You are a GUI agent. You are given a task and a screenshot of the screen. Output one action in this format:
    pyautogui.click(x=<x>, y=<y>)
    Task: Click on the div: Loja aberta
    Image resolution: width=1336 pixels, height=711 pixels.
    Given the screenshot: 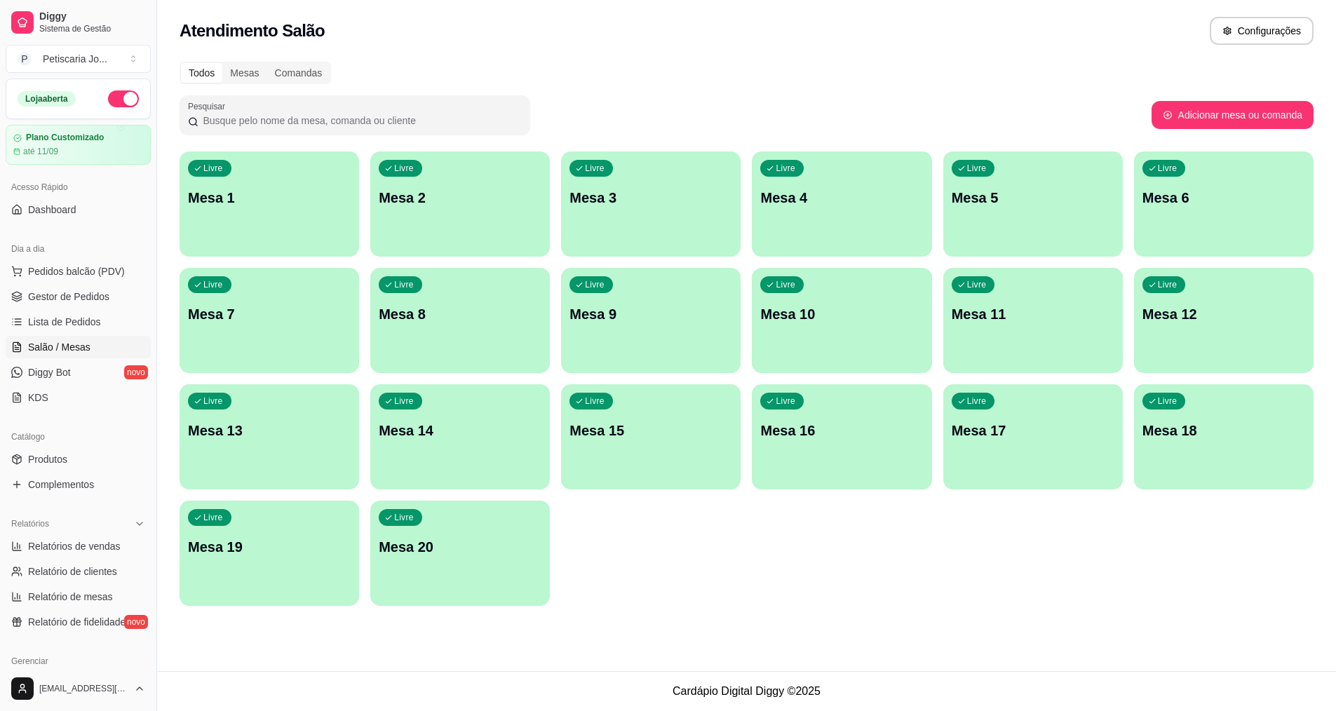 What is the action you would take?
    pyautogui.click(x=46, y=99)
    